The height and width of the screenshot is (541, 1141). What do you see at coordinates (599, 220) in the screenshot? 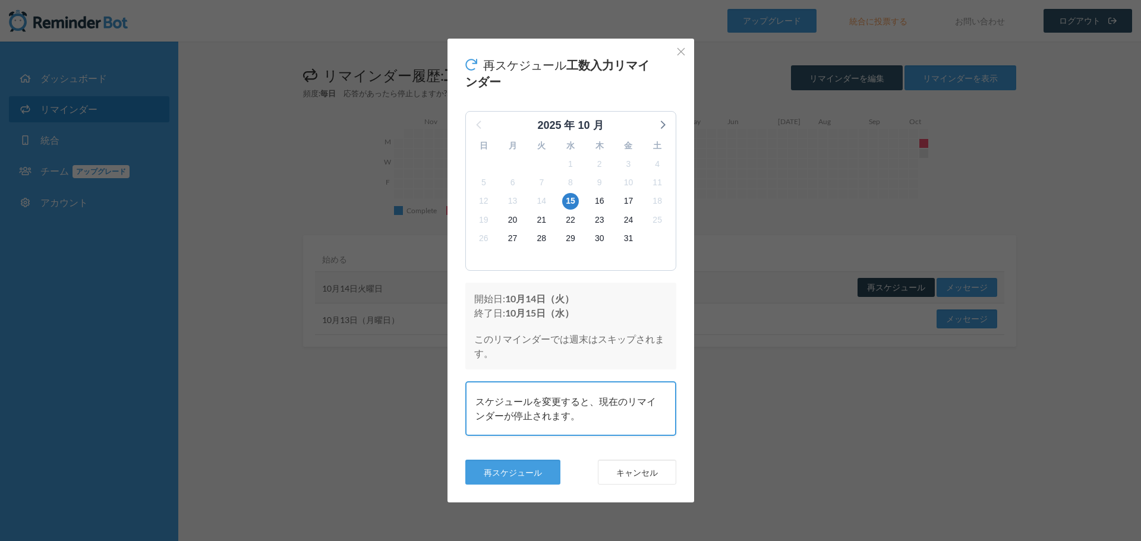
I see `span: 2025年11月23日日曜日` at bounding box center [599, 220].